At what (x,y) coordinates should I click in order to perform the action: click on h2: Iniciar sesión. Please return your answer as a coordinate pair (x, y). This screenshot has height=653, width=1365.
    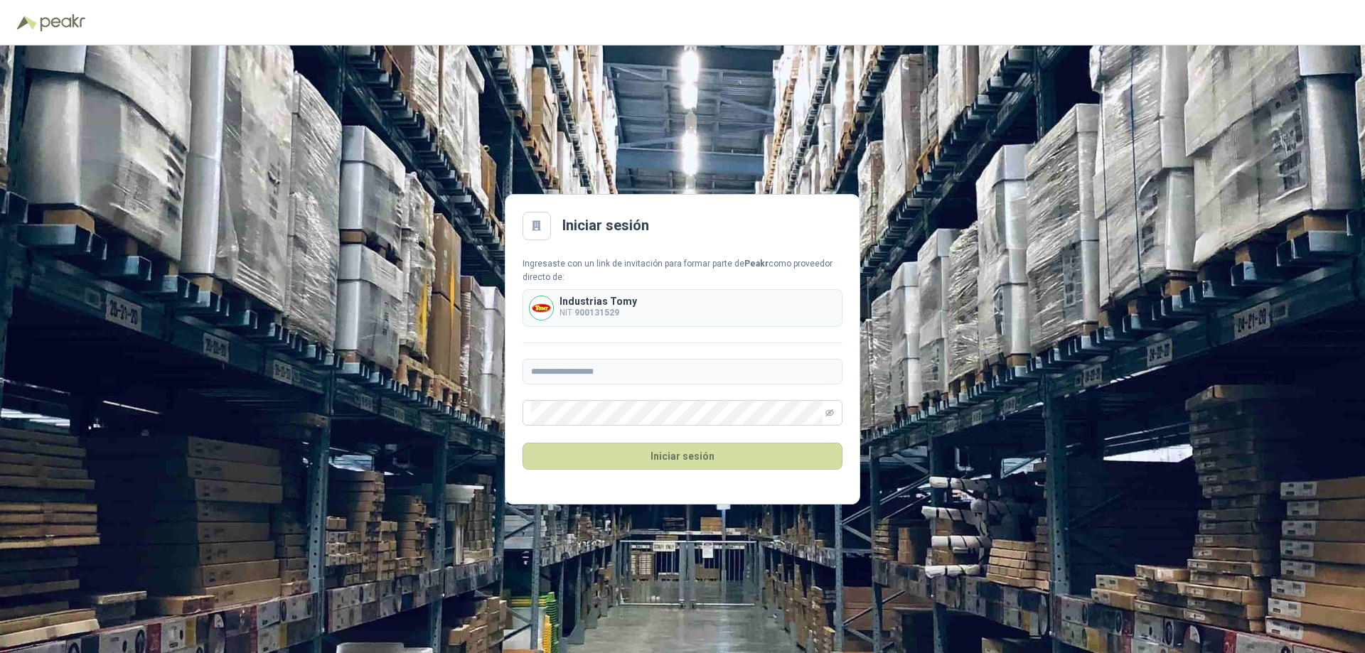
    Looking at the image, I should click on (606, 225).